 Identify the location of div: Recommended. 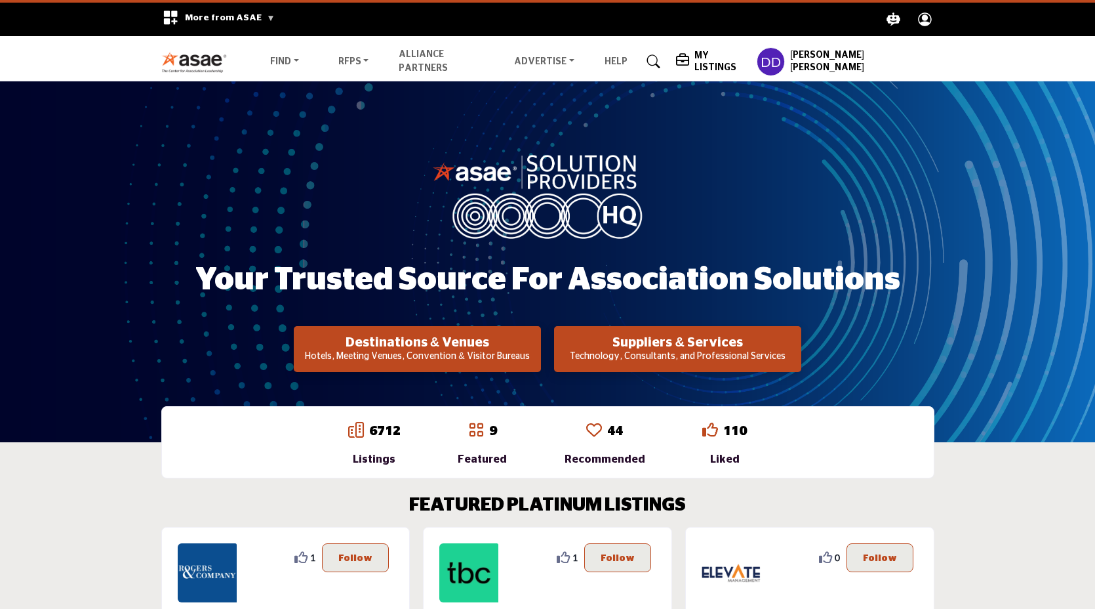
(605, 459).